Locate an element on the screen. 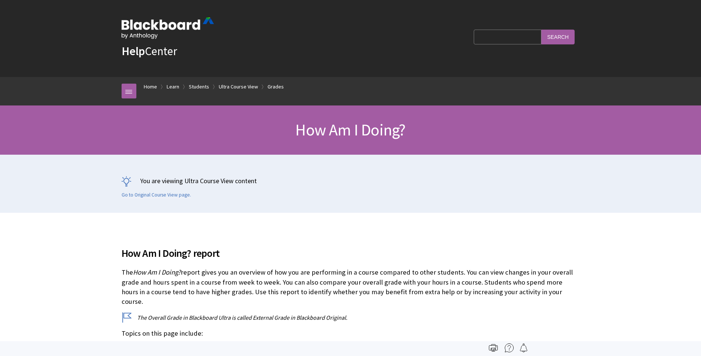 This screenshot has width=701, height=356. a: Students is located at coordinates (199, 86).